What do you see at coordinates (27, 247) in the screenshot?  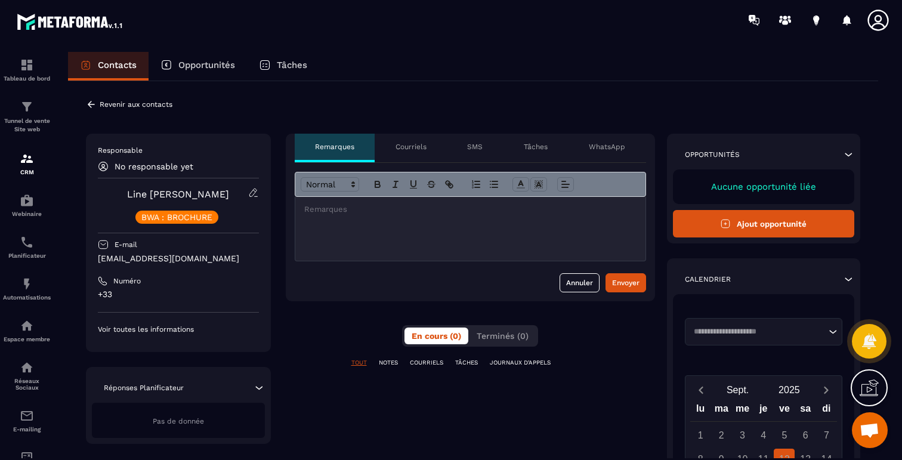 I see `a: schedulerschedulerPlanificateur` at bounding box center [27, 247].